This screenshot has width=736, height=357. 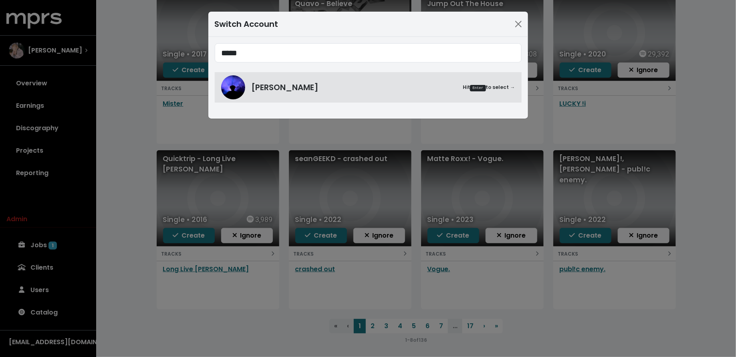 I want to click on input: Search accounts, so click(x=368, y=53).